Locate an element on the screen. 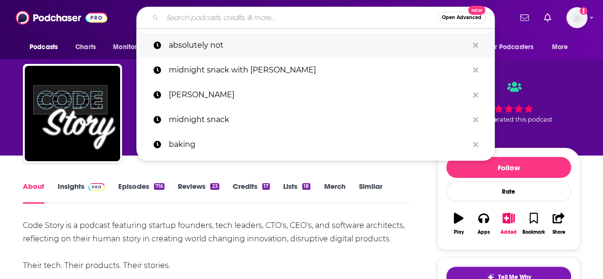 Image resolution: width=603 pixels, height=279 pixels. div: Bookmark is located at coordinates (534, 232).